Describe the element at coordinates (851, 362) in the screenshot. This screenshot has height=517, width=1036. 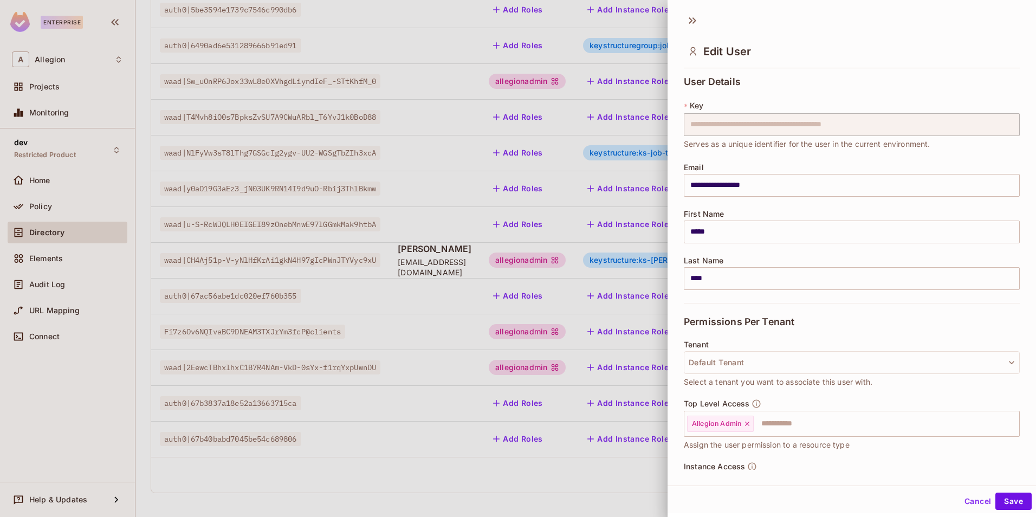
I see `button: Default Tenant` at that location.